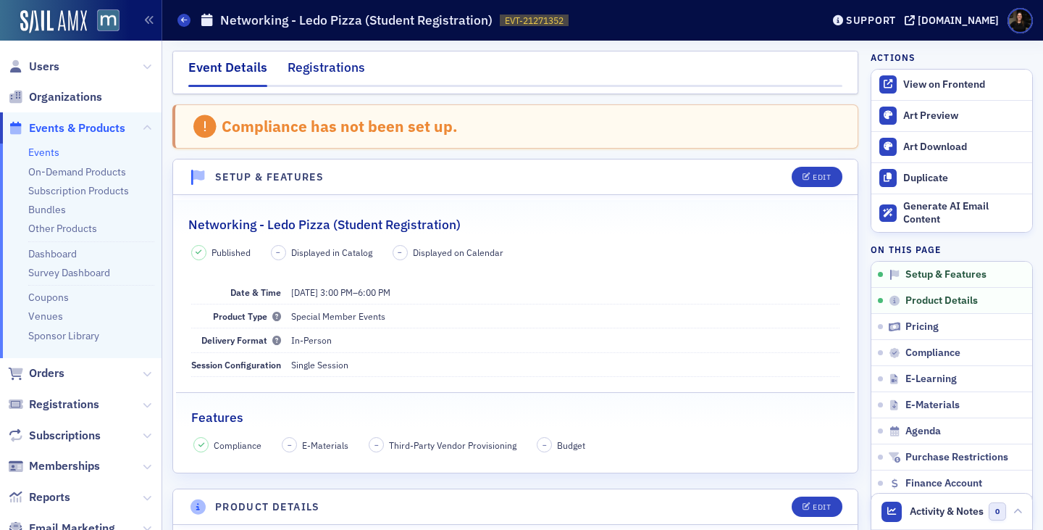  Describe the element at coordinates (36, 373) in the screenshot. I see `a: Orders` at that location.